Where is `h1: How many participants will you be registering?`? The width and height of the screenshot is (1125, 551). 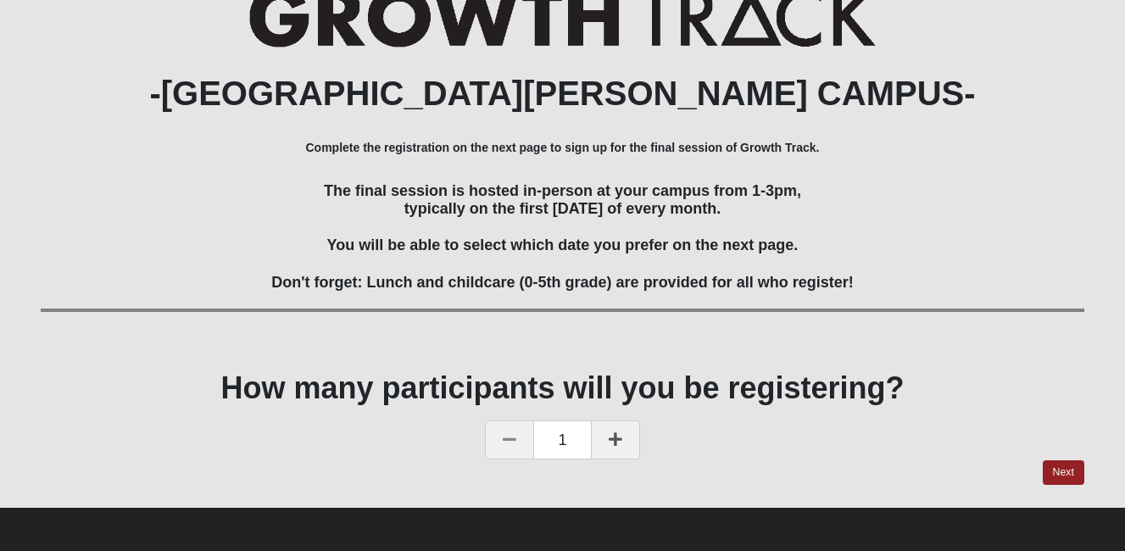
h1: How many participants will you be registering? is located at coordinates (562, 387).